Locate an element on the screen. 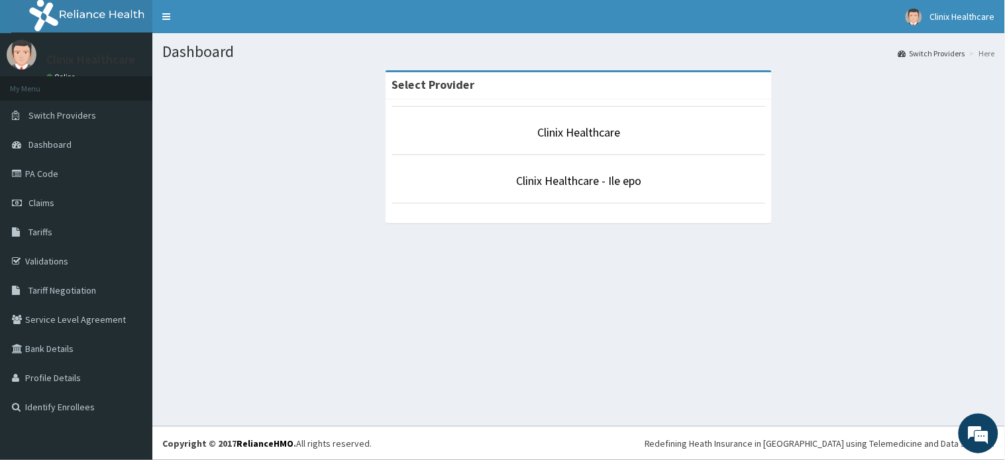 The width and height of the screenshot is (1005, 460). p: Clinix Healthcare is located at coordinates (91, 60).